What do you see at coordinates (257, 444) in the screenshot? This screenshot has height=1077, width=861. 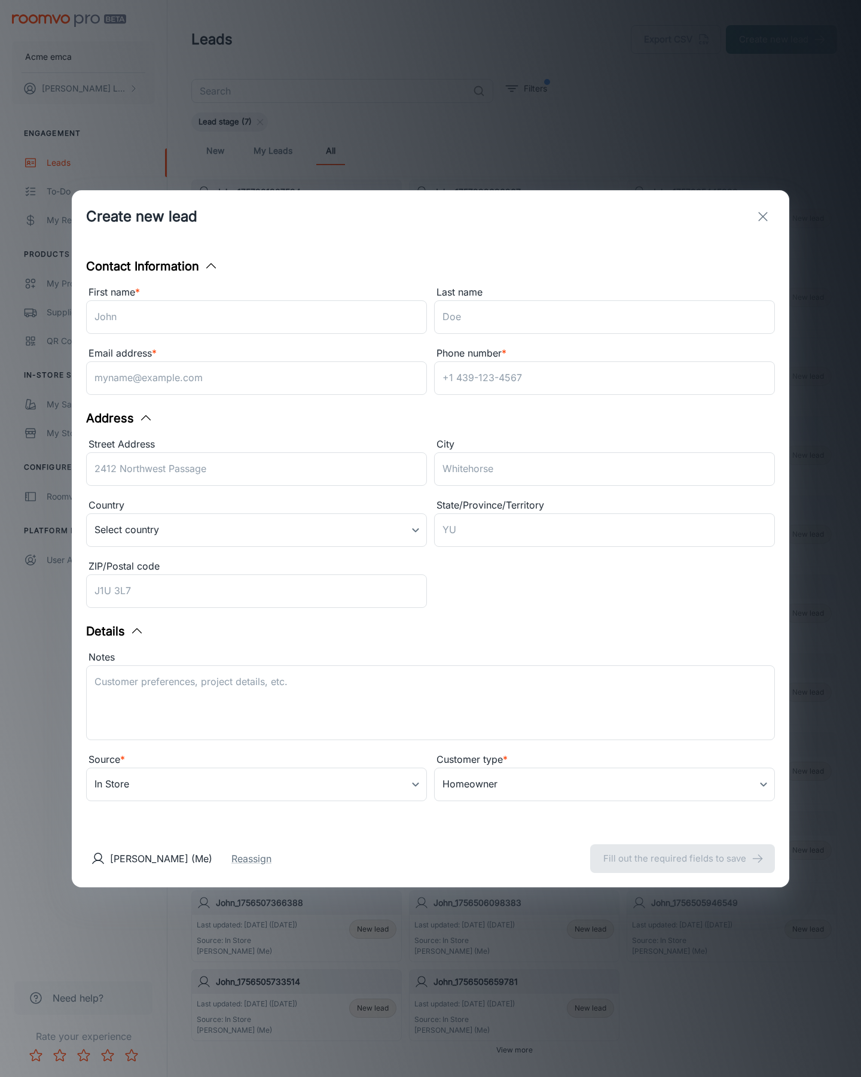 I see `div: Street Address` at bounding box center [257, 444].